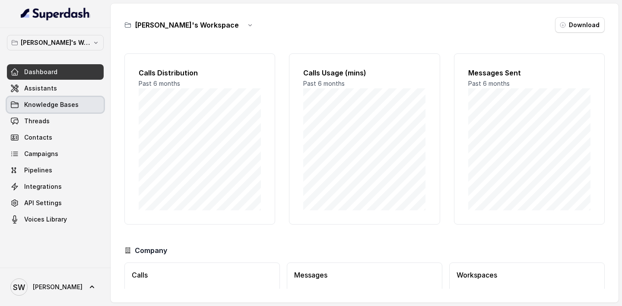  What do you see at coordinates (55, 220) in the screenshot?
I see `a: Voices Library` at bounding box center [55, 220].